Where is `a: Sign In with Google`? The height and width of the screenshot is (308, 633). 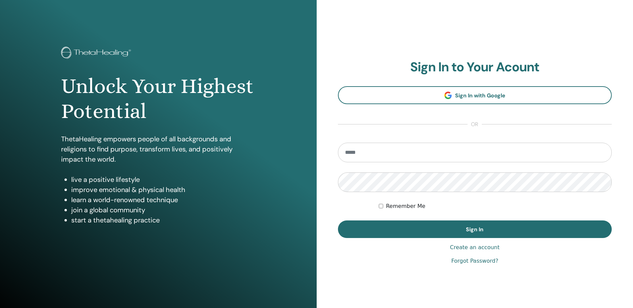
a: Sign In with Google is located at coordinates (475, 95).